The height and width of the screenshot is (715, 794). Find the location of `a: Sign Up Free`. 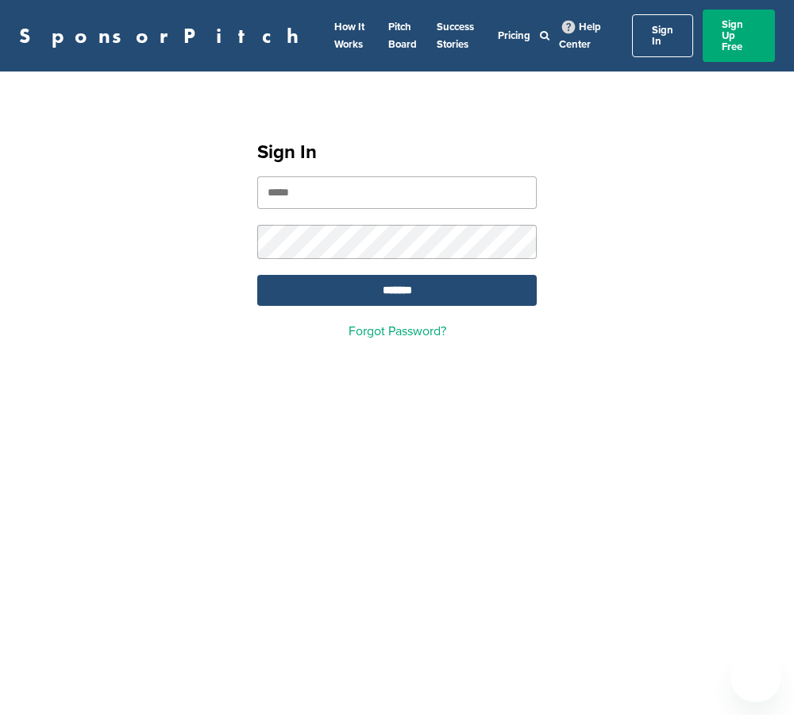

a: Sign Up Free is located at coordinates (739, 36).